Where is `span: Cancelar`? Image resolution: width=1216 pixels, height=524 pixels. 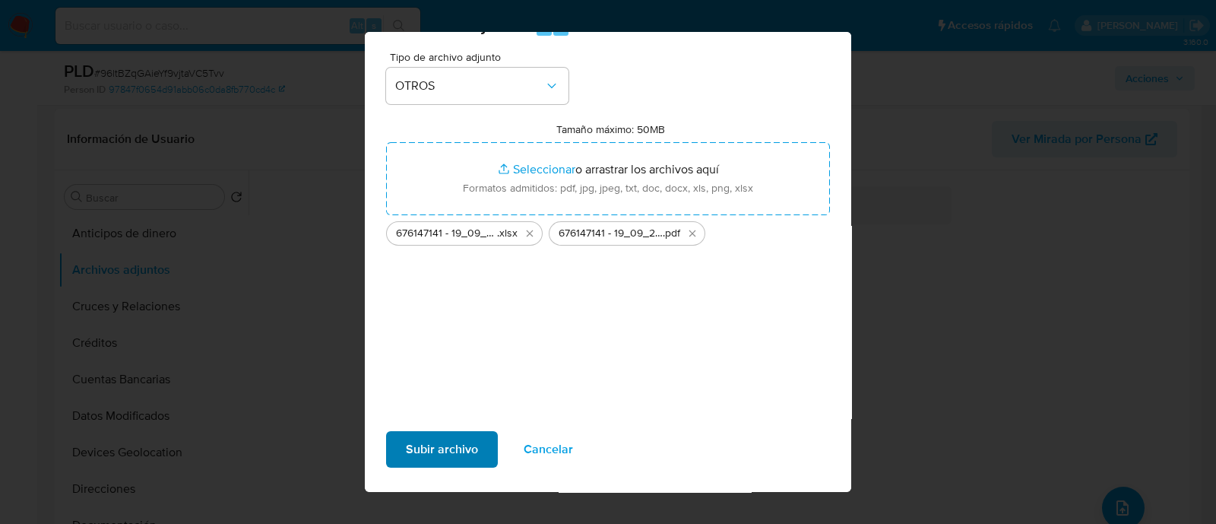 span: Cancelar is located at coordinates (548, 449).